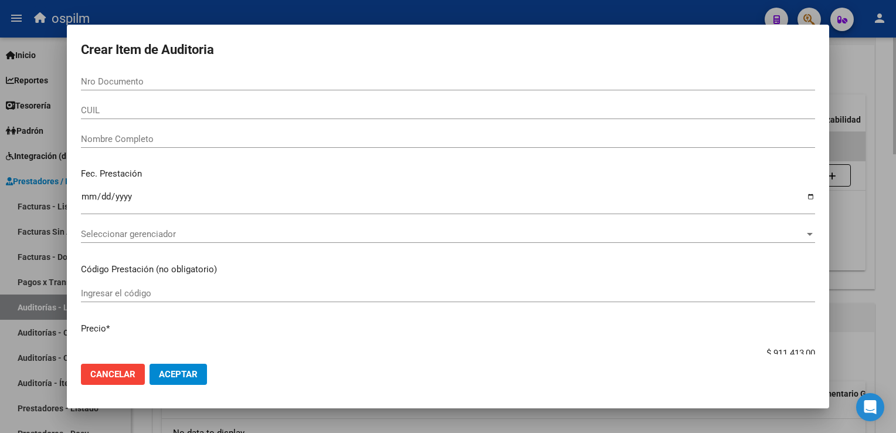 The image size is (896, 433). What do you see at coordinates (448, 328) in the screenshot?
I see `p: Precio` at bounding box center [448, 328].